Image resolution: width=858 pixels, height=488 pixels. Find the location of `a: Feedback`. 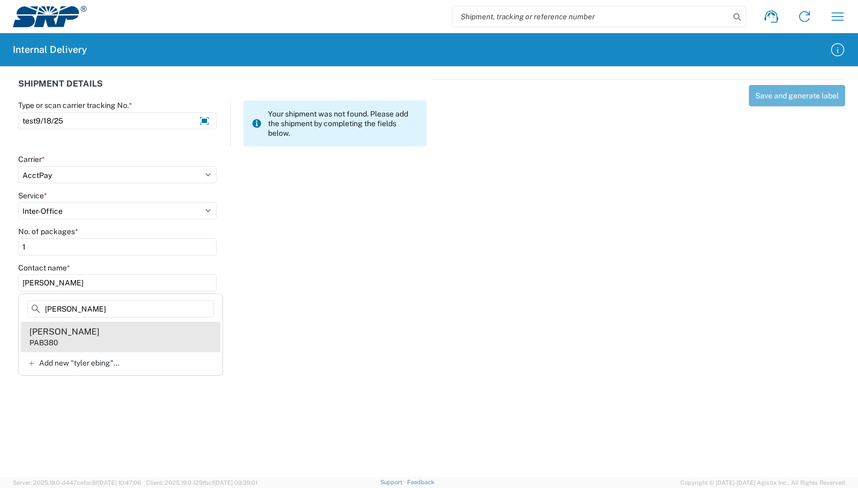

a: Feedback is located at coordinates (420, 482).